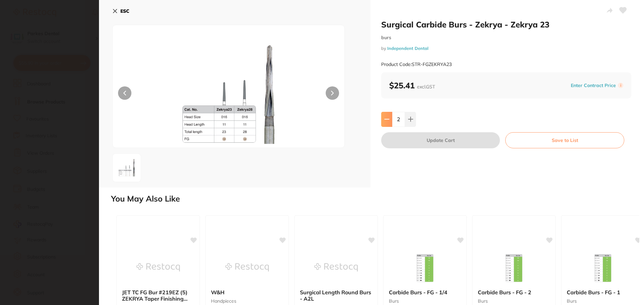  Describe the element at coordinates (594, 85) in the screenshot. I see `button: Enter Contract Price` at that location.